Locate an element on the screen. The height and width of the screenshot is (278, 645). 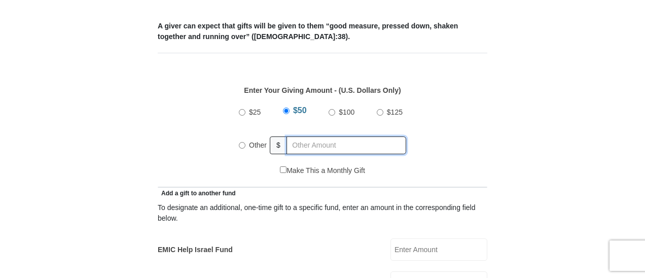
span: Add a gift to another fund is located at coordinates (197, 193).